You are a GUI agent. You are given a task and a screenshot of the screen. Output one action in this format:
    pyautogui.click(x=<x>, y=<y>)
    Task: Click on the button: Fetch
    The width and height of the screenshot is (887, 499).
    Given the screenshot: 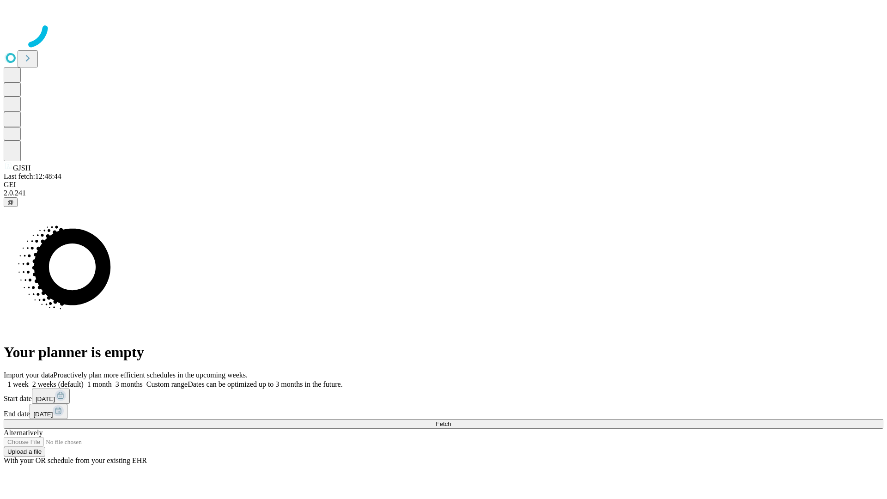 What is the action you would take?
    pyautogui.click(x=443, y=423)
    